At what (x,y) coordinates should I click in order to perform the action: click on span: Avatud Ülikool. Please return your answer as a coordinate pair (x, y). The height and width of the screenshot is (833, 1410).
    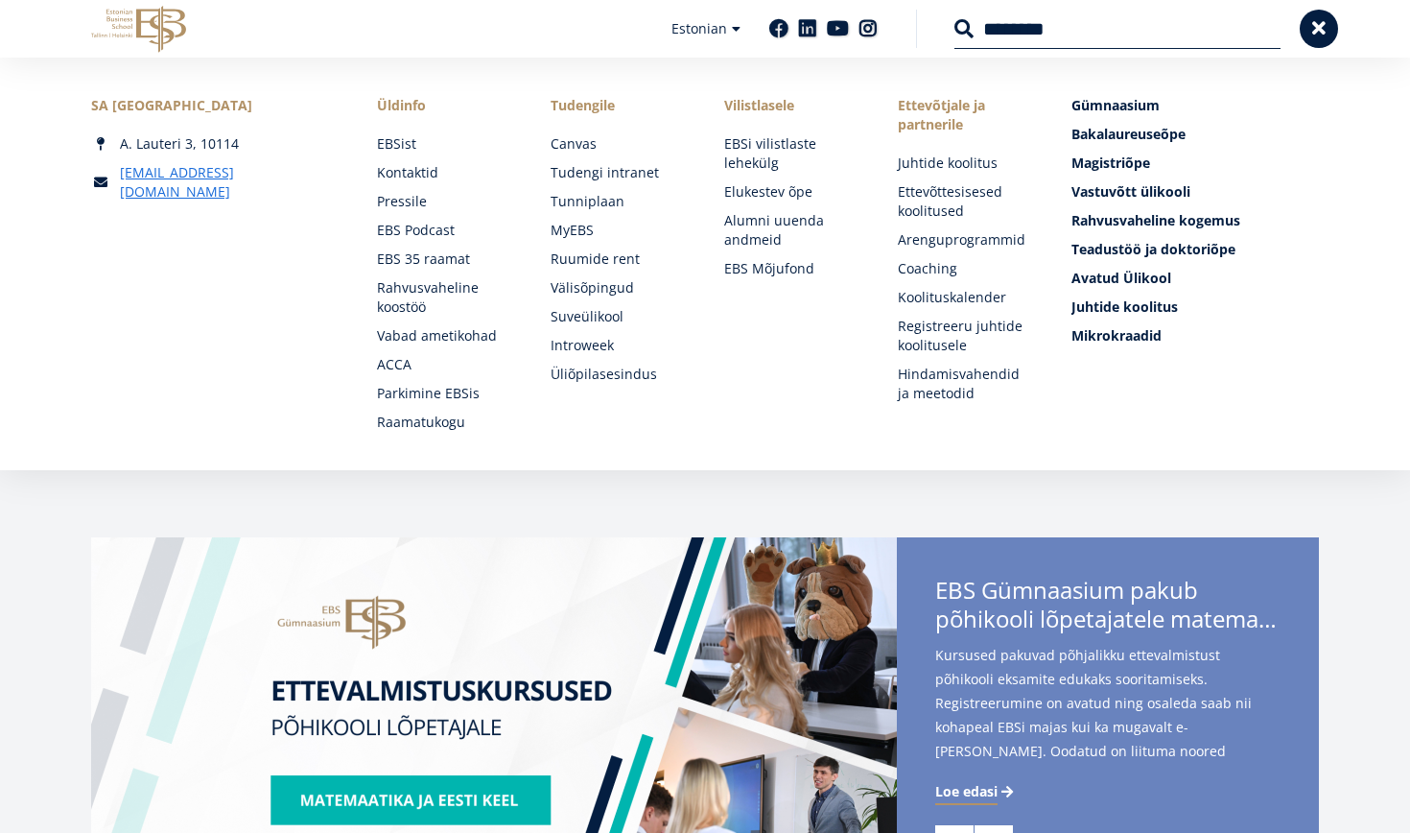
    Looking at the image, I should click on (1121, 277).